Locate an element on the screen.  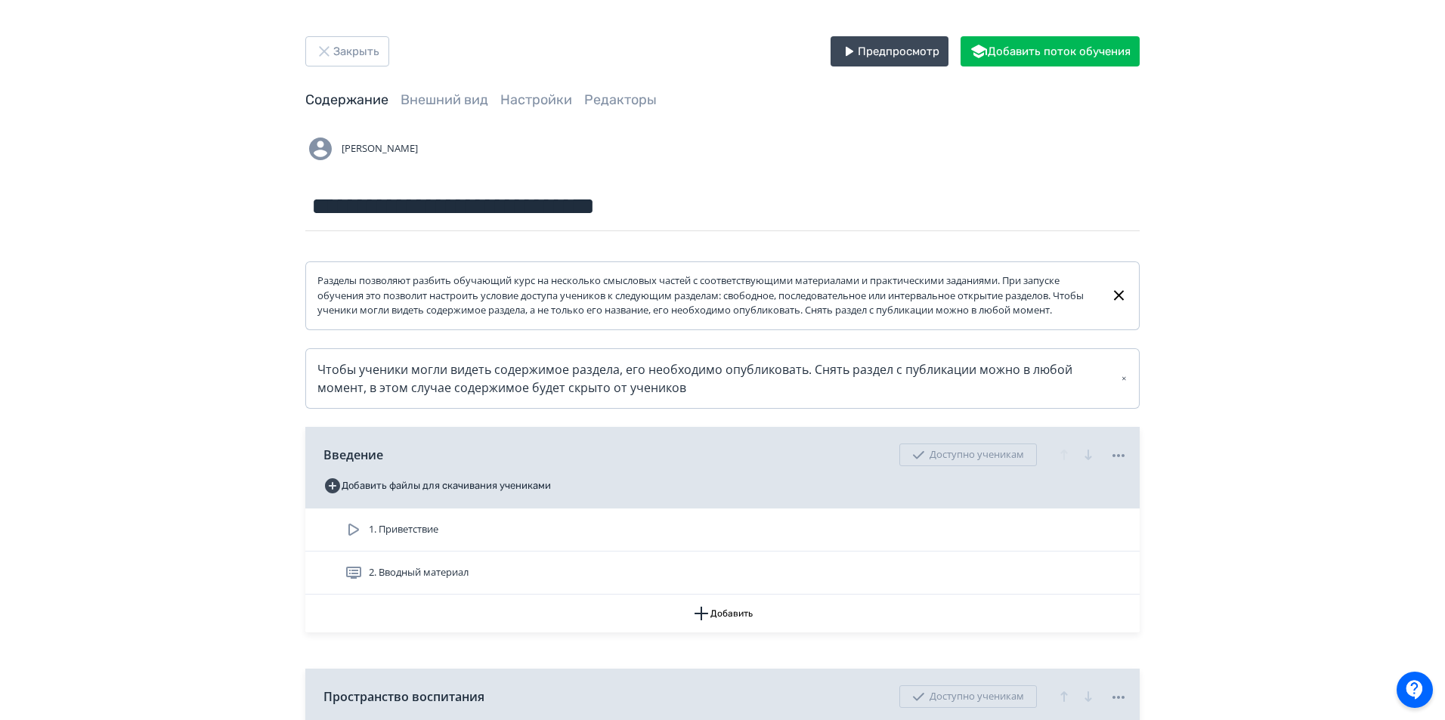
button: Добавить is located at coordinates (723, 614).